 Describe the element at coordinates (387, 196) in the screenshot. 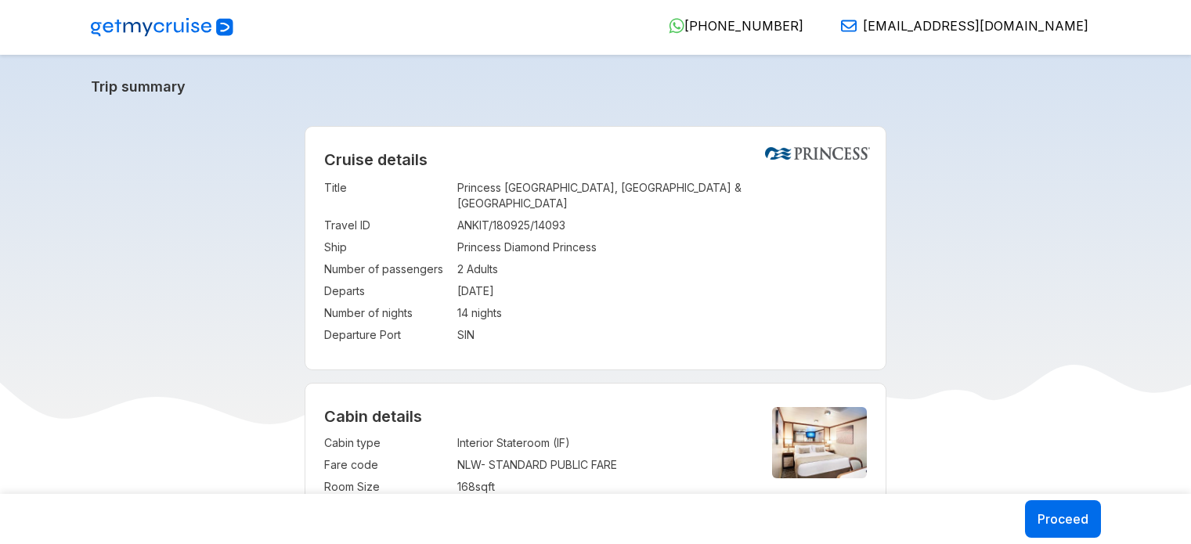

I see `td: Title` at that location.